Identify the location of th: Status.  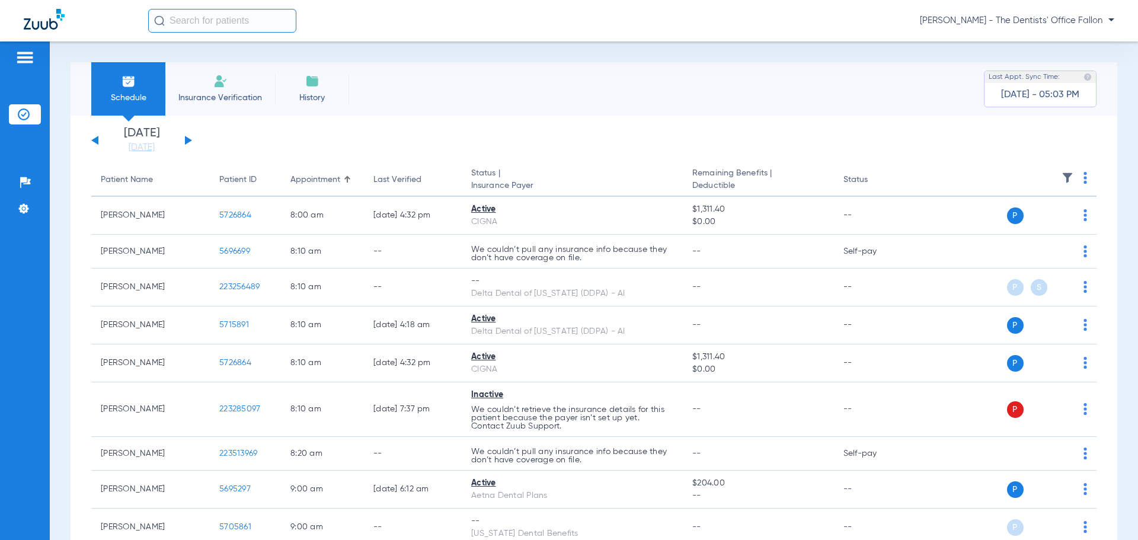
(874, 180).